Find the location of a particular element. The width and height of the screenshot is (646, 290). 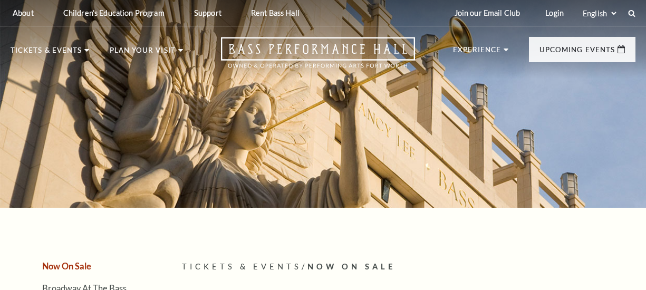

select: Select: is located at coordinates (599, 13).